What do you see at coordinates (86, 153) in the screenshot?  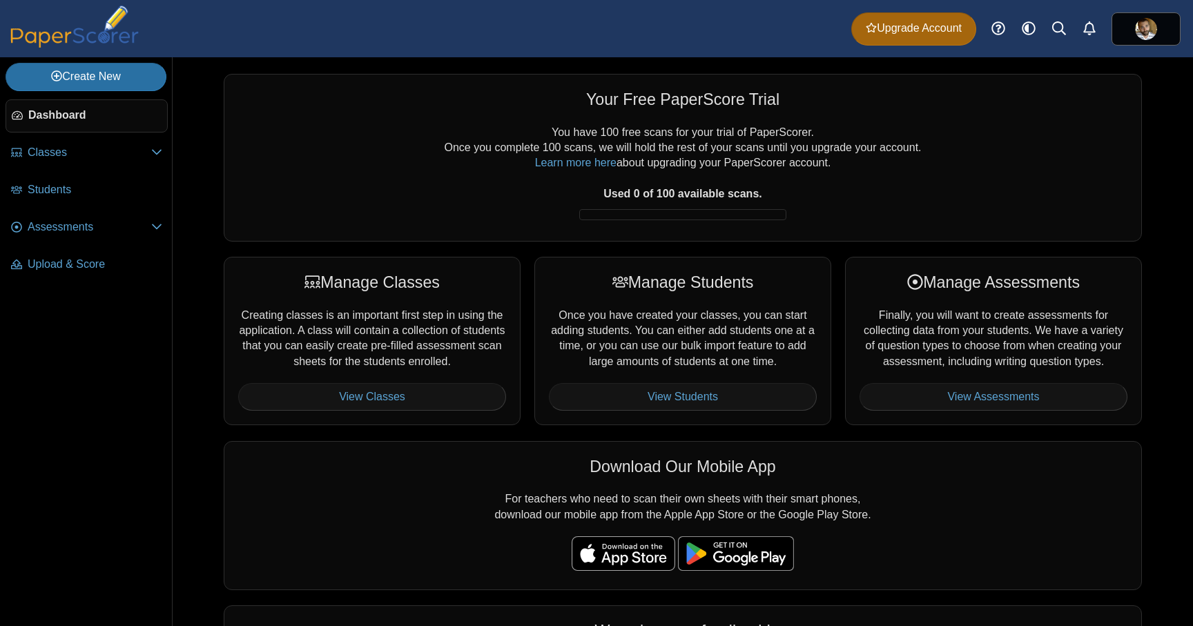 I see `a: Classes` at bounding box center [86, 153].